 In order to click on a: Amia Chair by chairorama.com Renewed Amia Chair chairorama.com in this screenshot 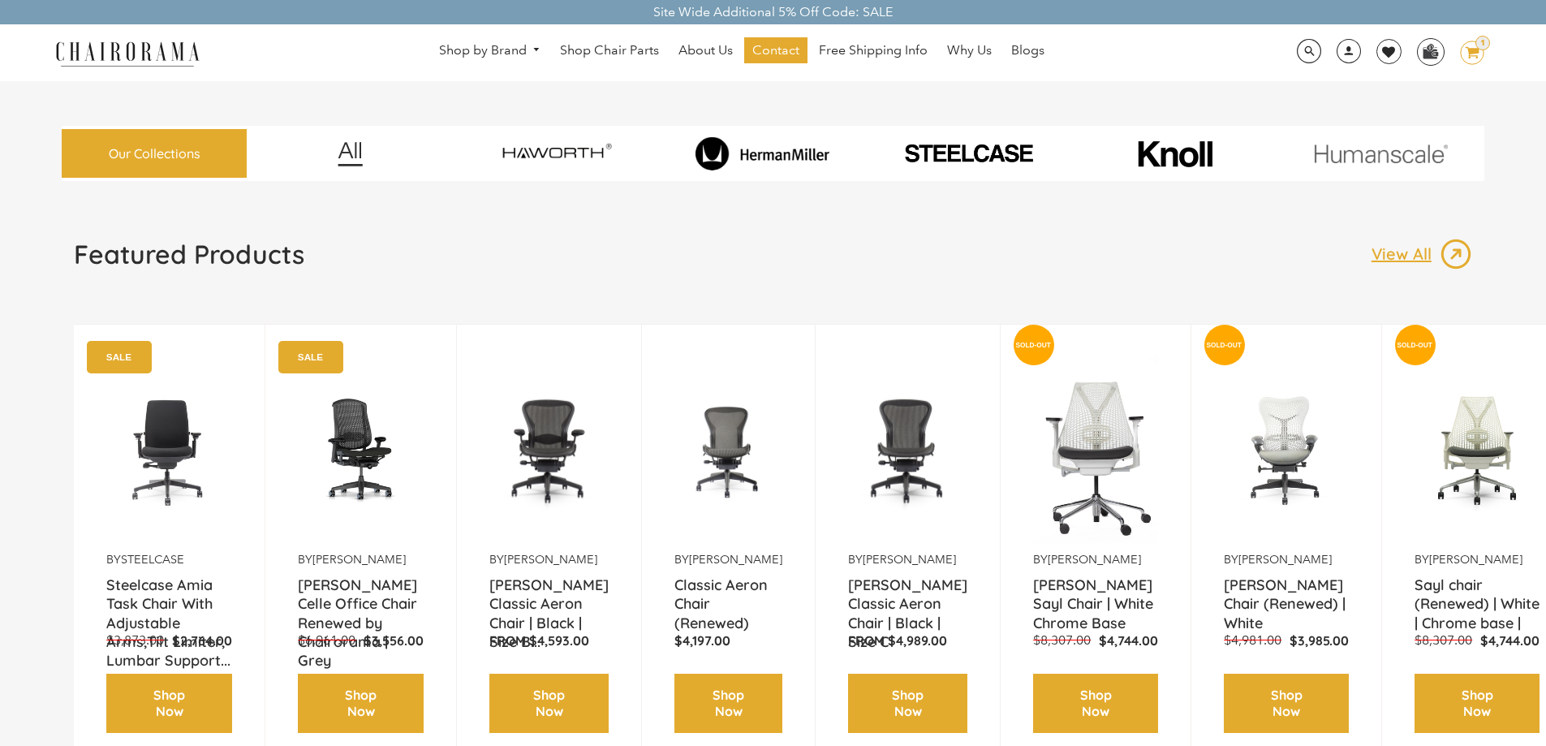, I will do `click(169, 450)`.